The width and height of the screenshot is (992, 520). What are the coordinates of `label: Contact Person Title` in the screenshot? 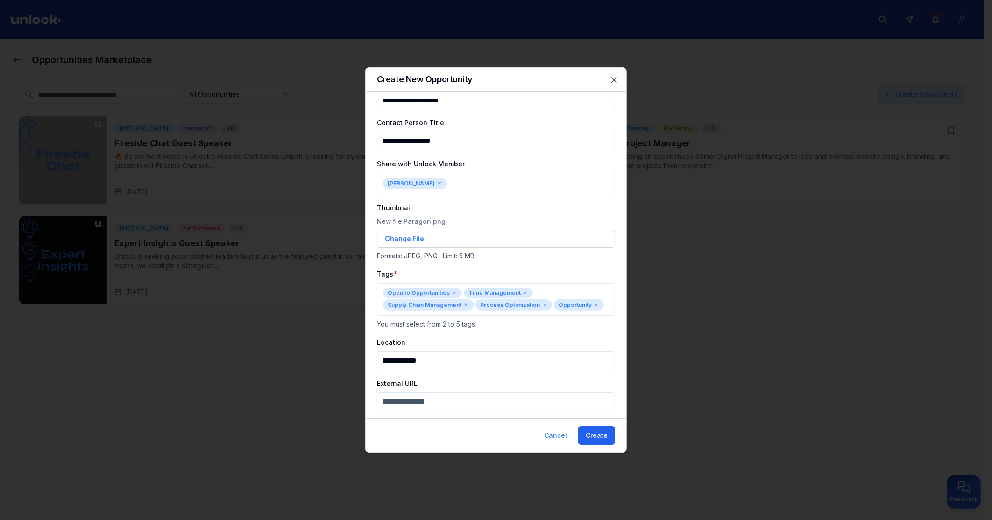 It's located at (411, 122).